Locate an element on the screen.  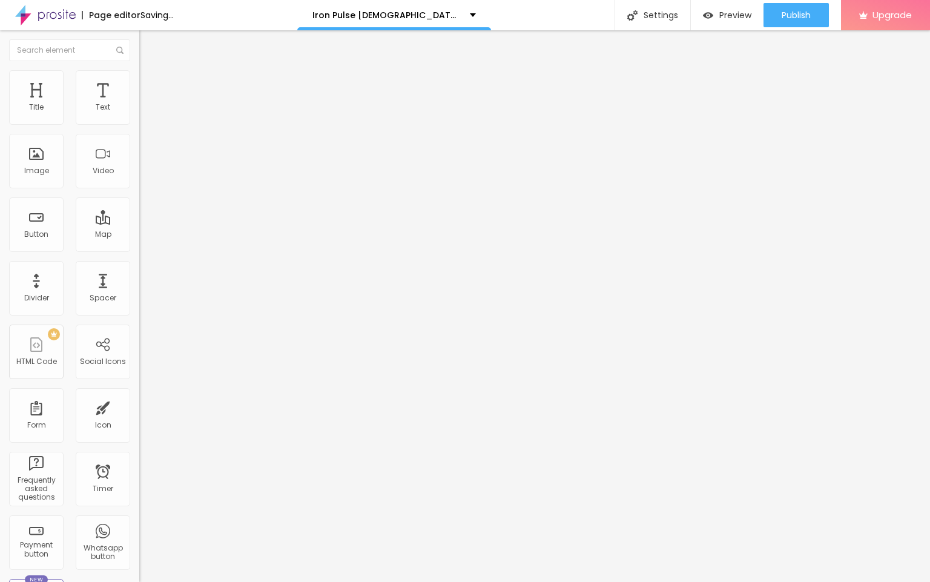
div: Map is located at coordinates (103, 234).